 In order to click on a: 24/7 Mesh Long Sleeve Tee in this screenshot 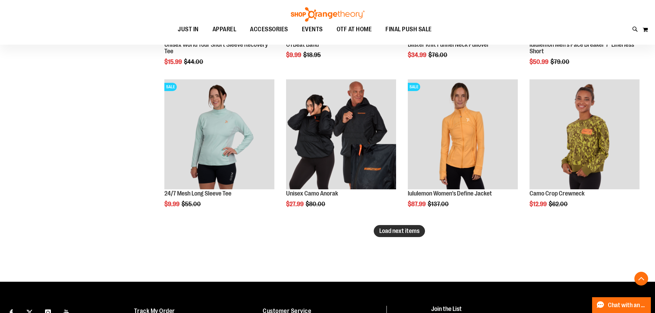, I will do `click(198, 194)`.